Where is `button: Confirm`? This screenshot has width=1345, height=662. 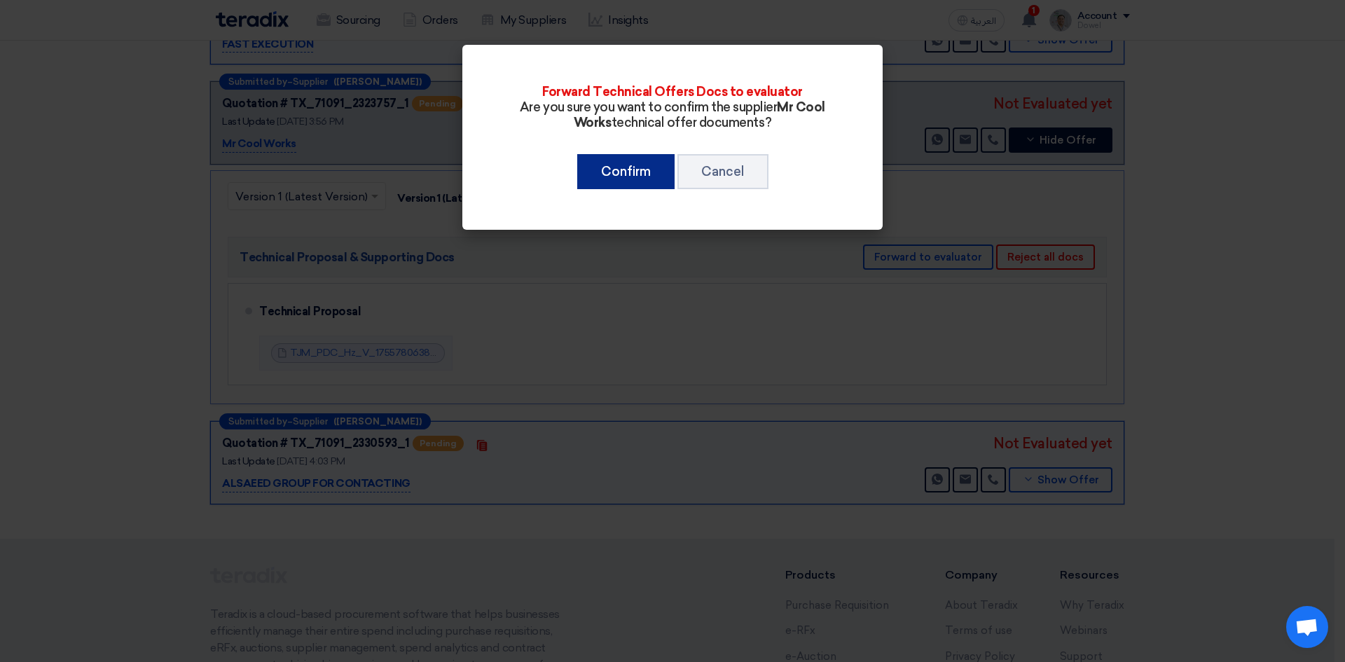 button: Confirm is located at coordinates (625, 172).